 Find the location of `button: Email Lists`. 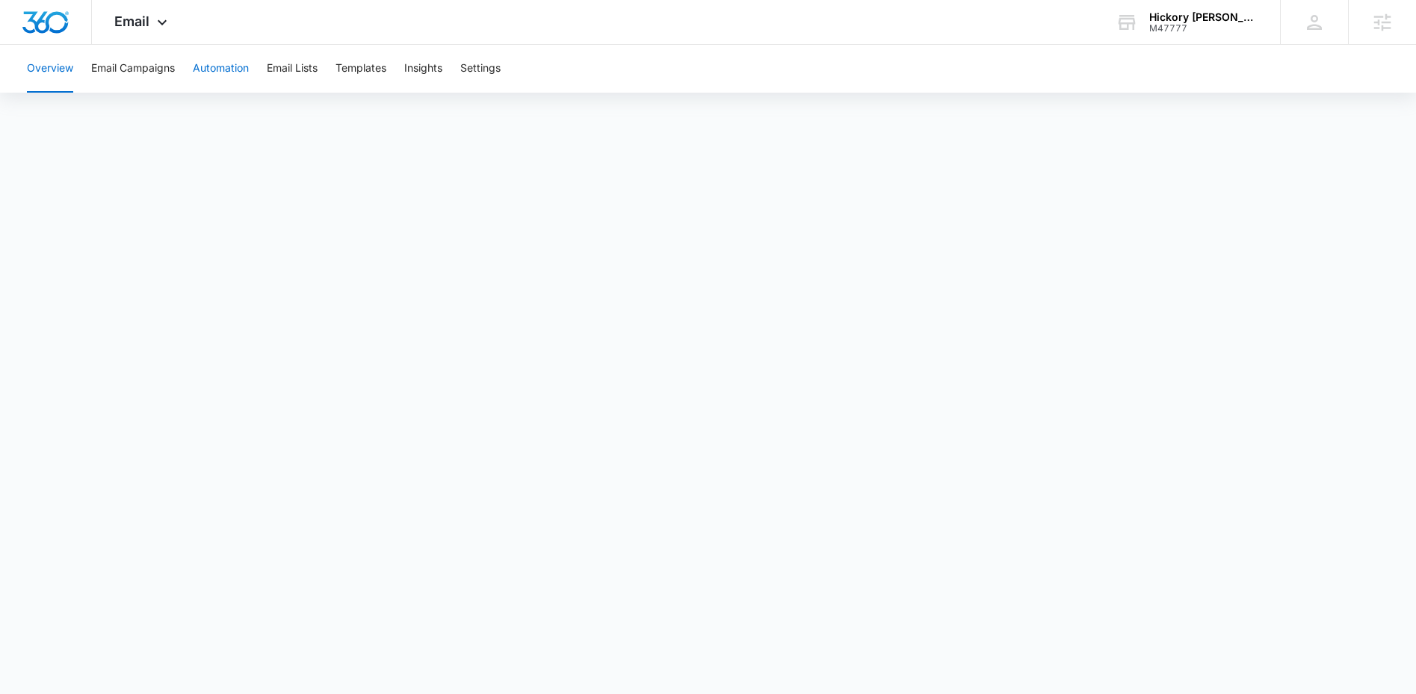

button: Email Lists is located at coordinates (292, 69).